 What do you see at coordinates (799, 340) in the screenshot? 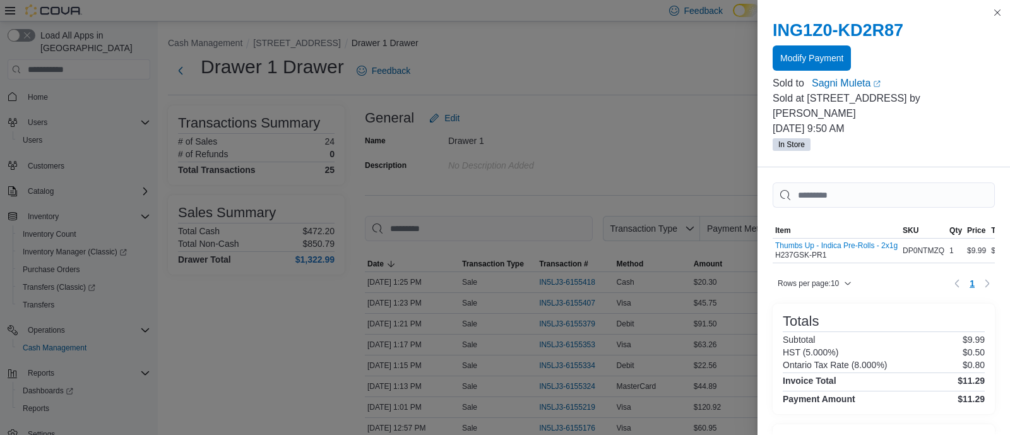
I see `h6: Subtotal` at bounding box center [799, 340].